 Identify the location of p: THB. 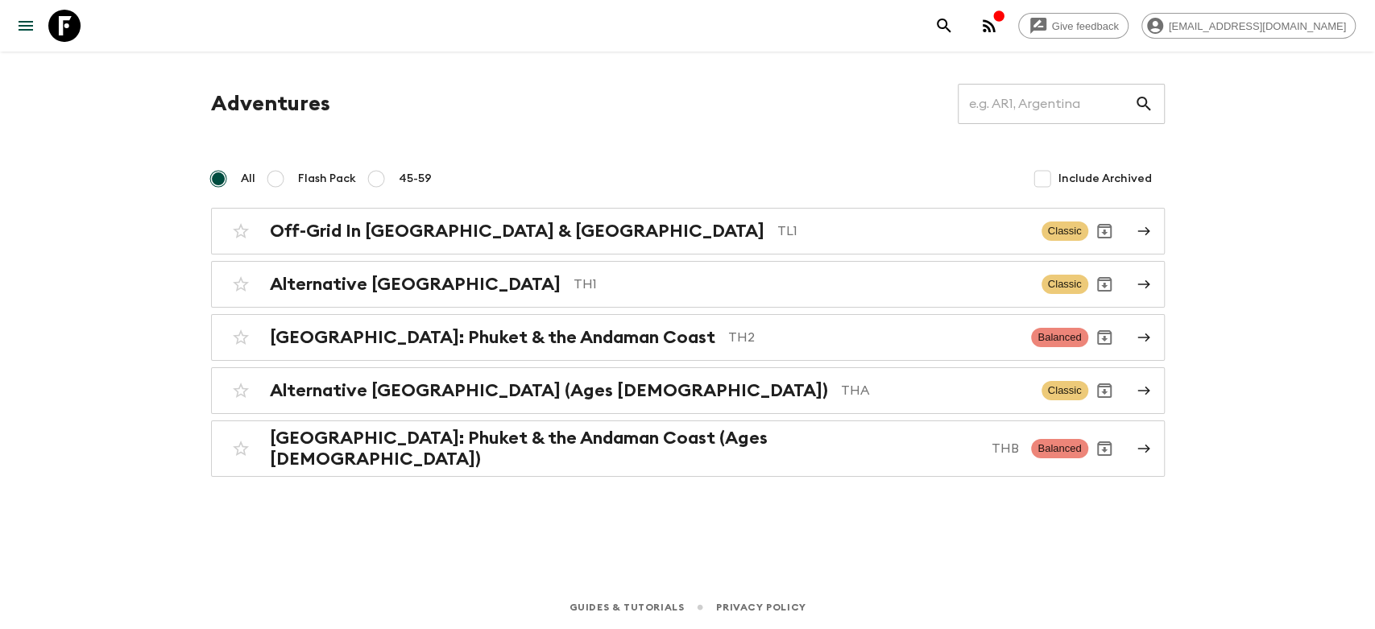
(1004, 449).